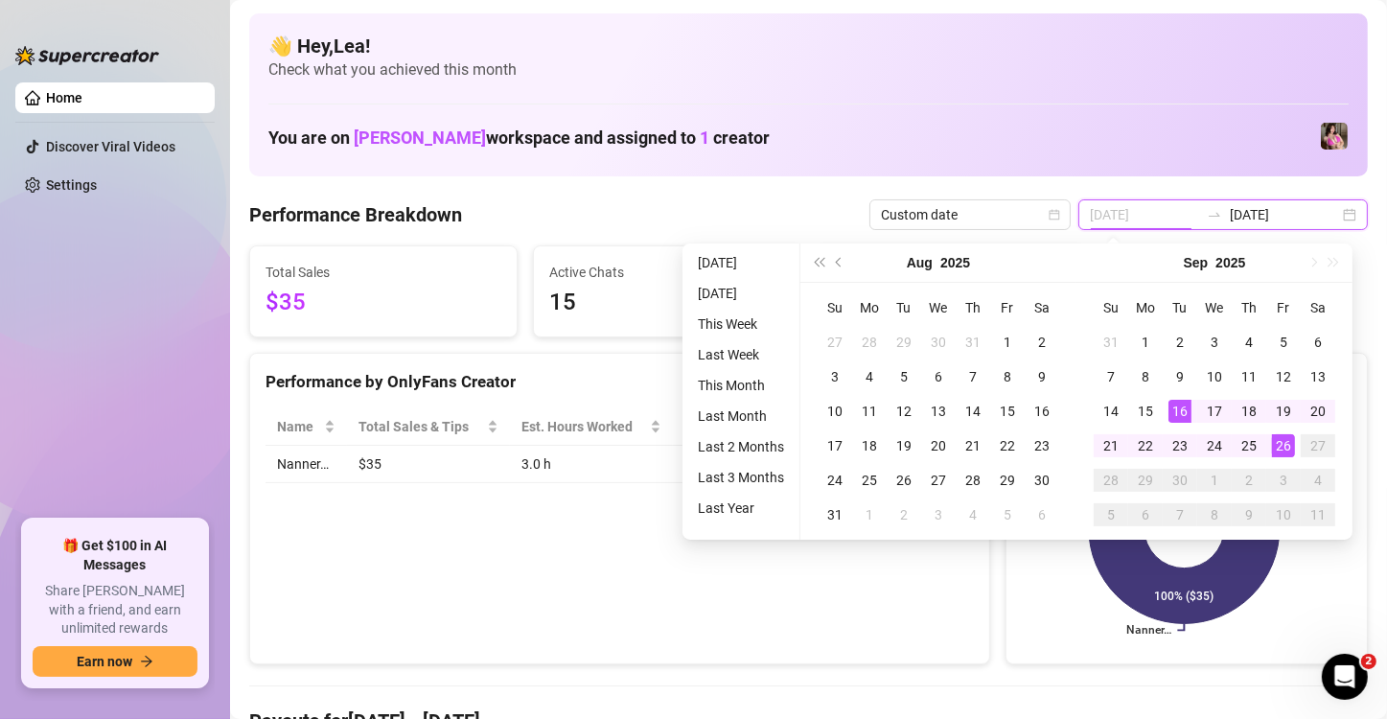 The height and width of the screenshot is (719, 1387). I want to click on div: 28, so click(973, 480).